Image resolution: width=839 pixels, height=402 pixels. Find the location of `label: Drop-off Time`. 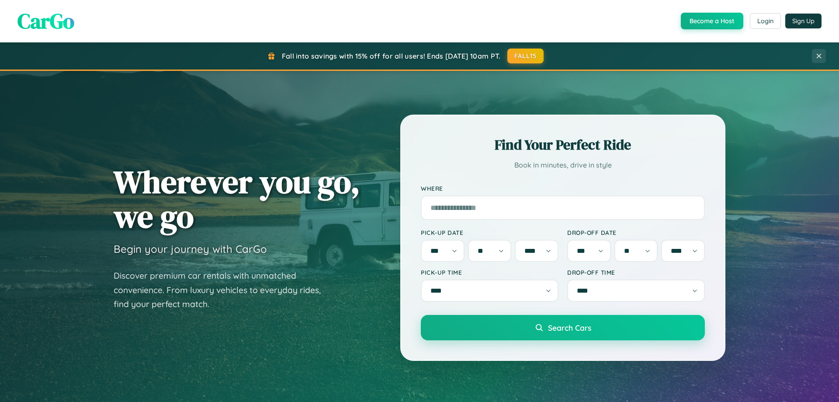

label: Drop-off Time is located at coordinates (636, 272).